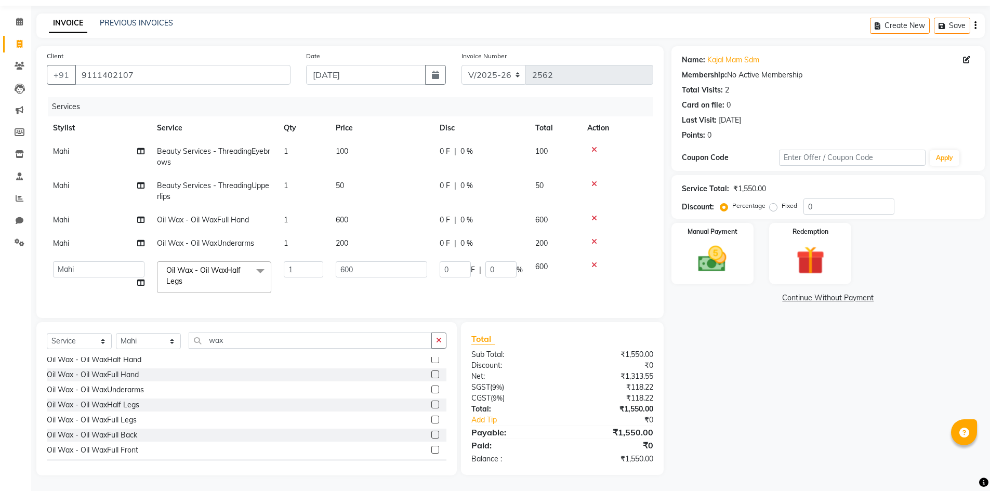  Describe the element at coordinates (727, 90) in the screenshot. I see `div: 2` at that location.